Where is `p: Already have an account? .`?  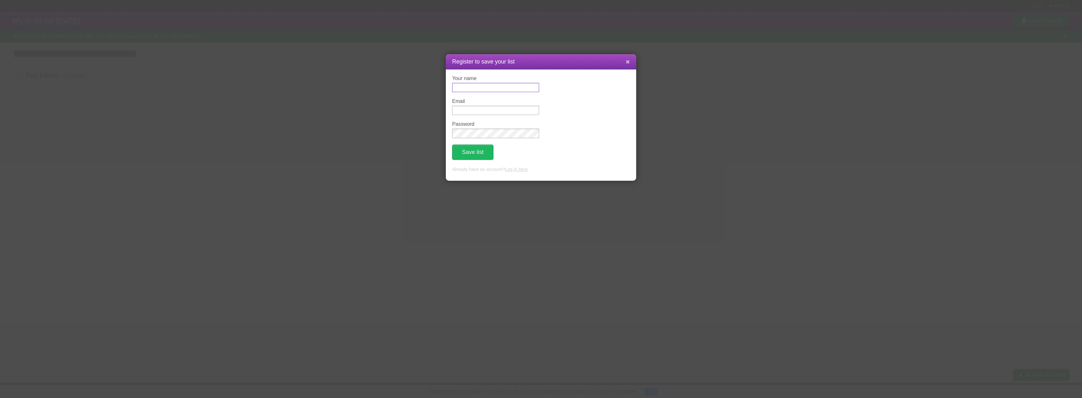
p: Already have an account? . is located at coordinates (541, 170).